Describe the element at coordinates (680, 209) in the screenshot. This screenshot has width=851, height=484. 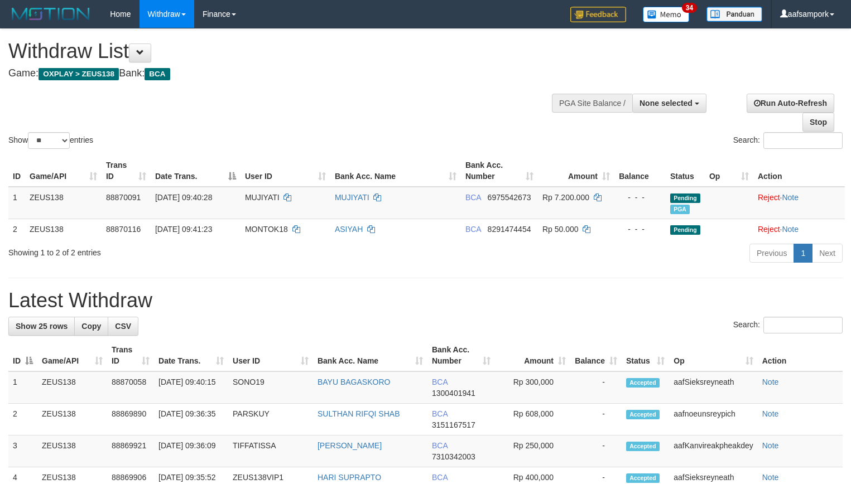
I see `span: Marked by aafnoeunsreypich` at that location.